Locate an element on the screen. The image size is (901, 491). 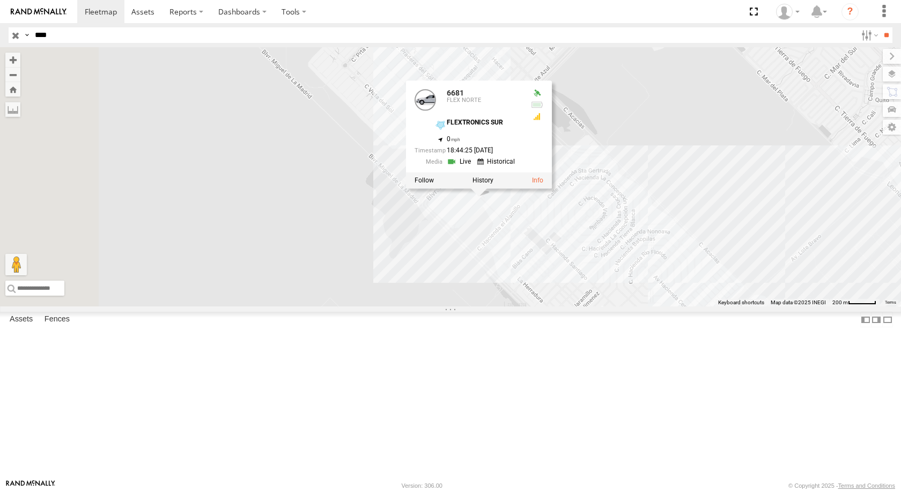
label: Measure is located at coordinates (13, 109).